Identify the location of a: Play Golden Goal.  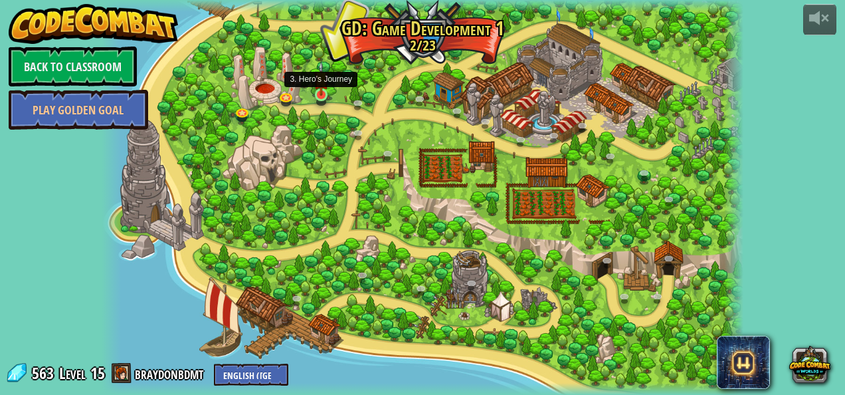
(78, 110).